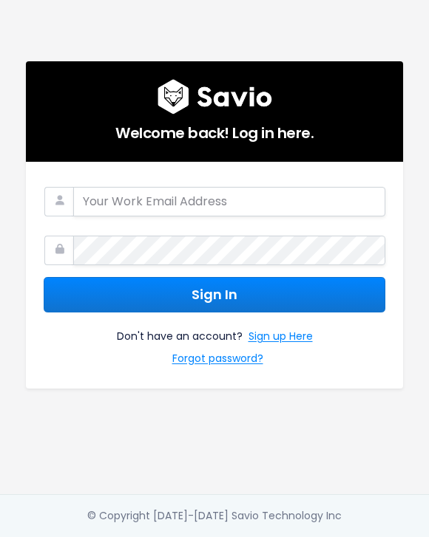 Image resolution: width=429 pixels, height=537 pixels. Describe the element at coordinates (214, 129) in the screenshot. I see `h5: Welcome back! Log in here.` at that location.